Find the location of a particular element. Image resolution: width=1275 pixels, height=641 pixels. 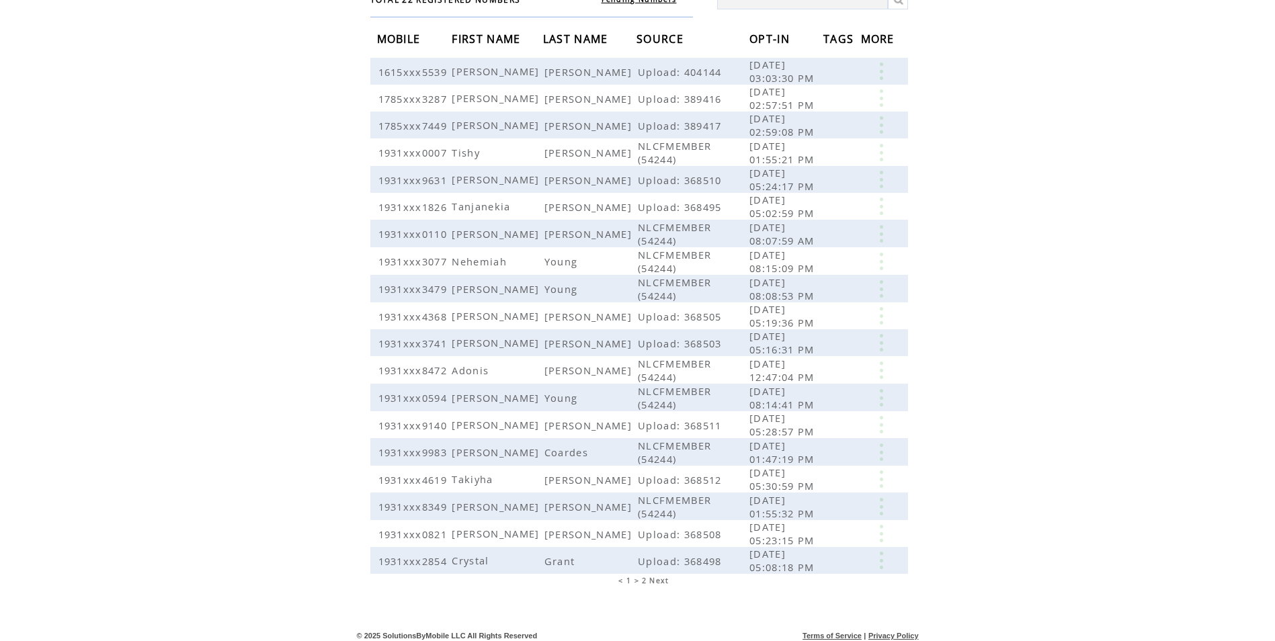

span: Upload: 389416 is located at coordinates (681, 99).